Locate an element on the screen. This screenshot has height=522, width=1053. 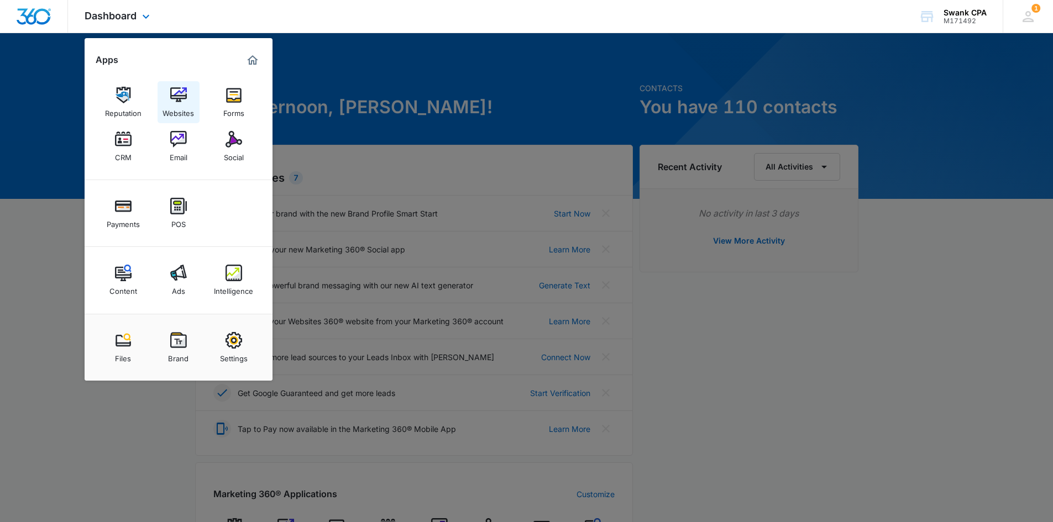
div: Content is located at coordinates (123, 289).